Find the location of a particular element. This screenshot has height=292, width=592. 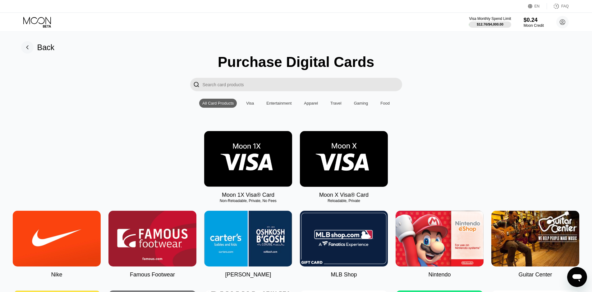

div: Moon Credit is located at coordinates (534, 25).